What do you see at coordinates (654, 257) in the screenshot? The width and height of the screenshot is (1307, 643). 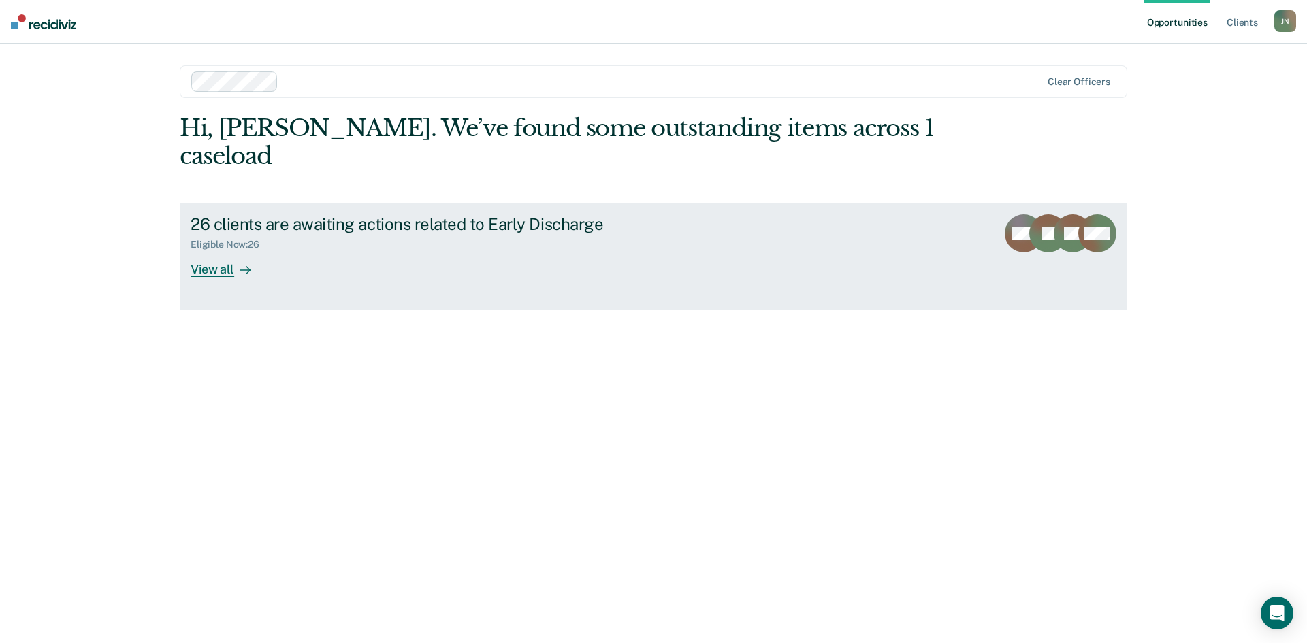 I see `a: 26 clients are awaiting actions related to Early DischargeEligible Now:26View all` at bounding box center [654, 257].